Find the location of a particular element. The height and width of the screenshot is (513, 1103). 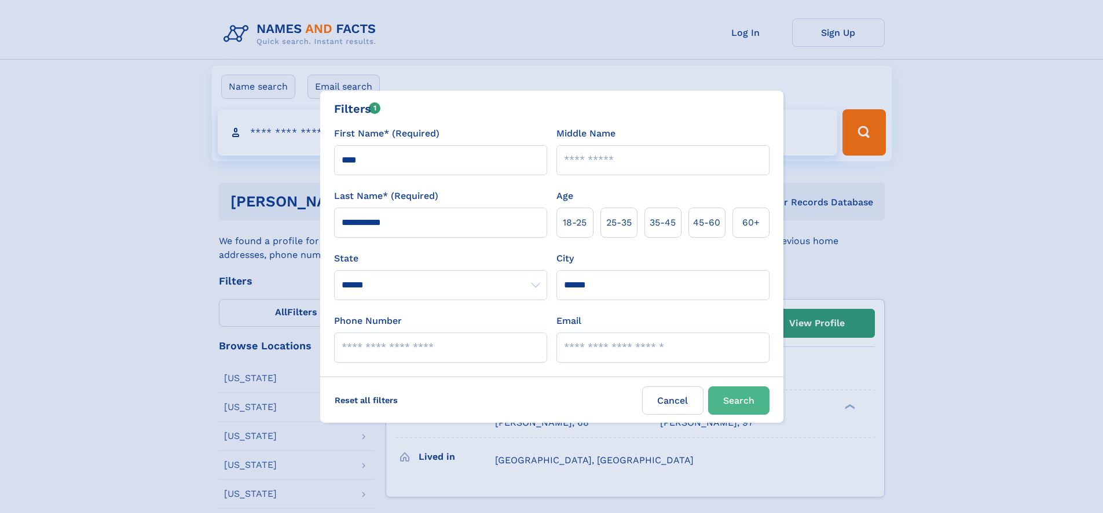

label: State is located at coordinates (440, 259).